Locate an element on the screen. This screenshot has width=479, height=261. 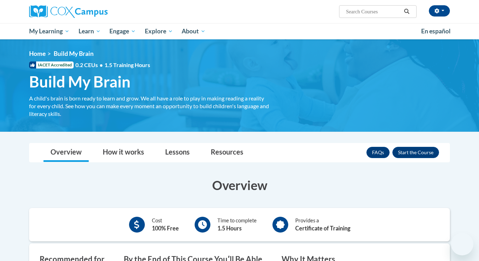
button: Account Settings is located at coordinates (440, 11).